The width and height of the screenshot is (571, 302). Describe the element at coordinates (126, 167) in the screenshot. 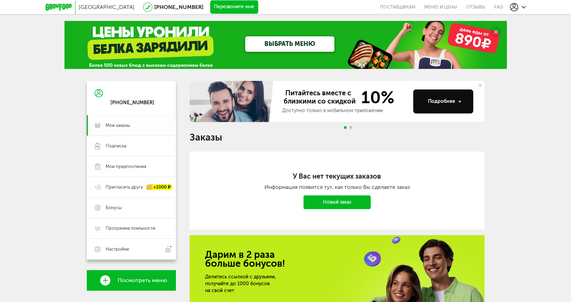

I see `span: Мои предпочтения` at that location.